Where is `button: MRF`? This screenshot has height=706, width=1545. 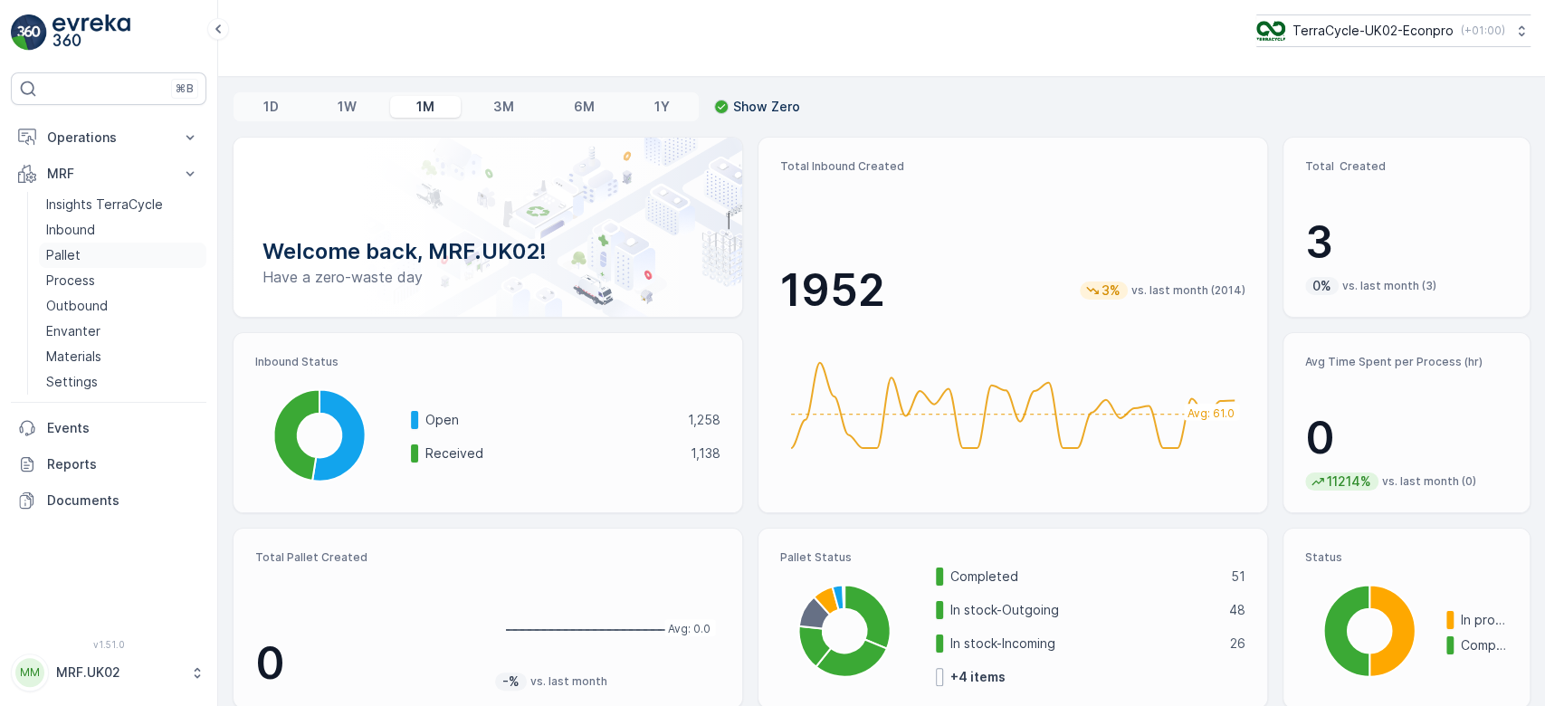 button: MRF is located at coordinates (109, 174).